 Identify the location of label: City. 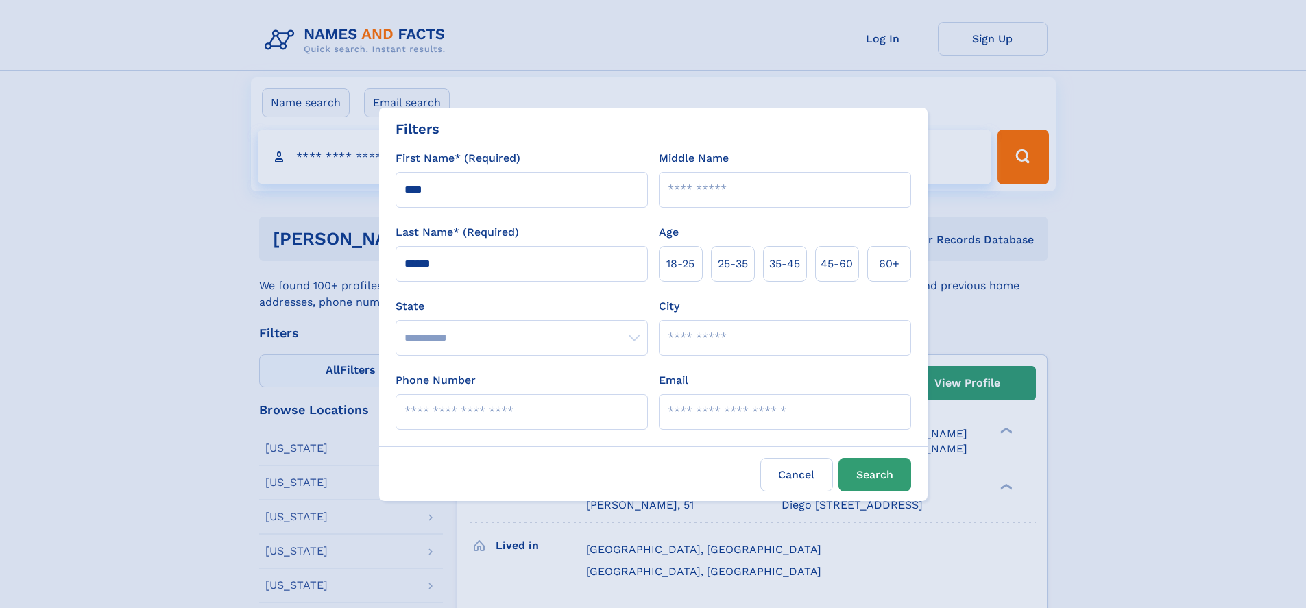
(669, 307).